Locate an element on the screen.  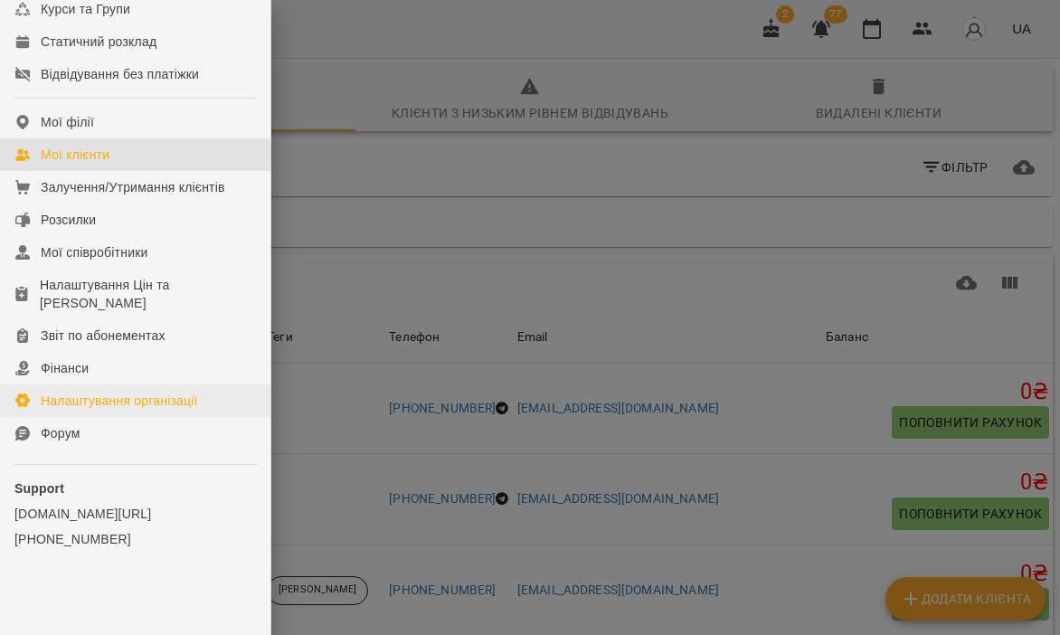
div: Мої співробітники is located at coordinates (94, 252).